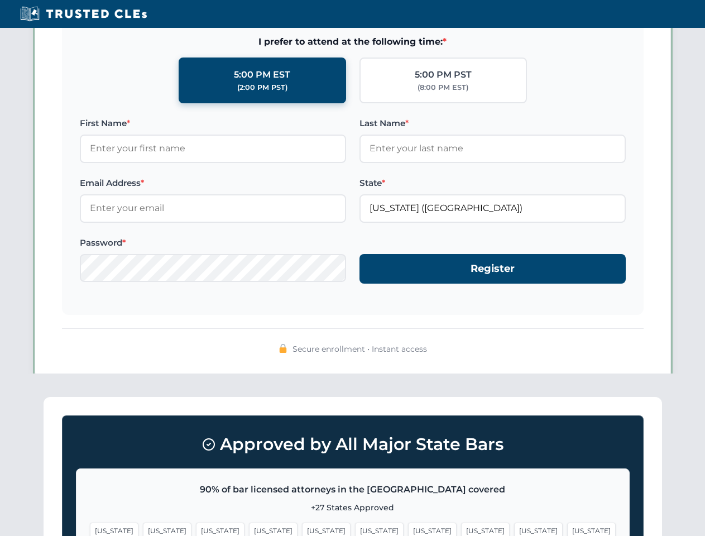 Image resolution: width=705 pixels, height=536 pixels. Describe the element at coordinates (213, 208) in the screenshot. I see `input: Enter your email` at that location.